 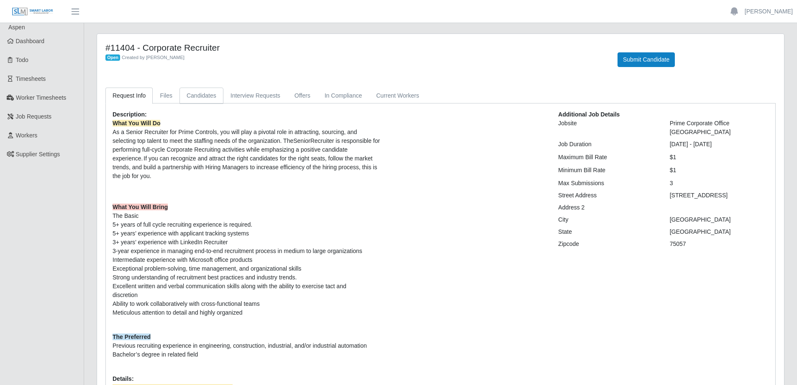 What do you see at coordinates (130, 114) in the screenshot?
I see `b: Description:` at bounding box center [130, 114].